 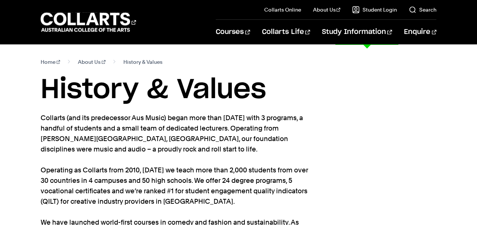 What do you see at coordinates (423, 10) in the screenshot?
I see `a: Search` at bounding box center [423, 10].